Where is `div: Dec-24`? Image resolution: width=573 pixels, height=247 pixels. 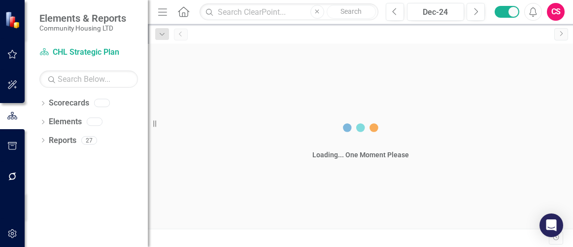 div: Dec-24 is located at coordinates (436, 12).